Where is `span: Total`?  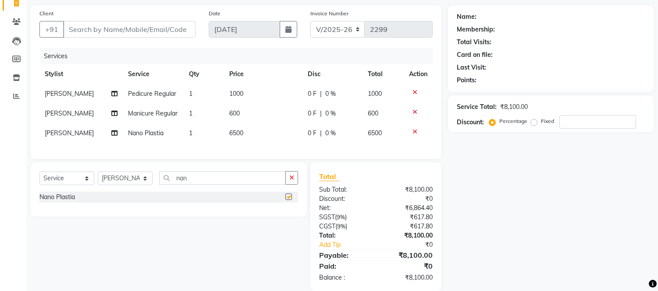
span: Total is located at coordinates (329, 177).